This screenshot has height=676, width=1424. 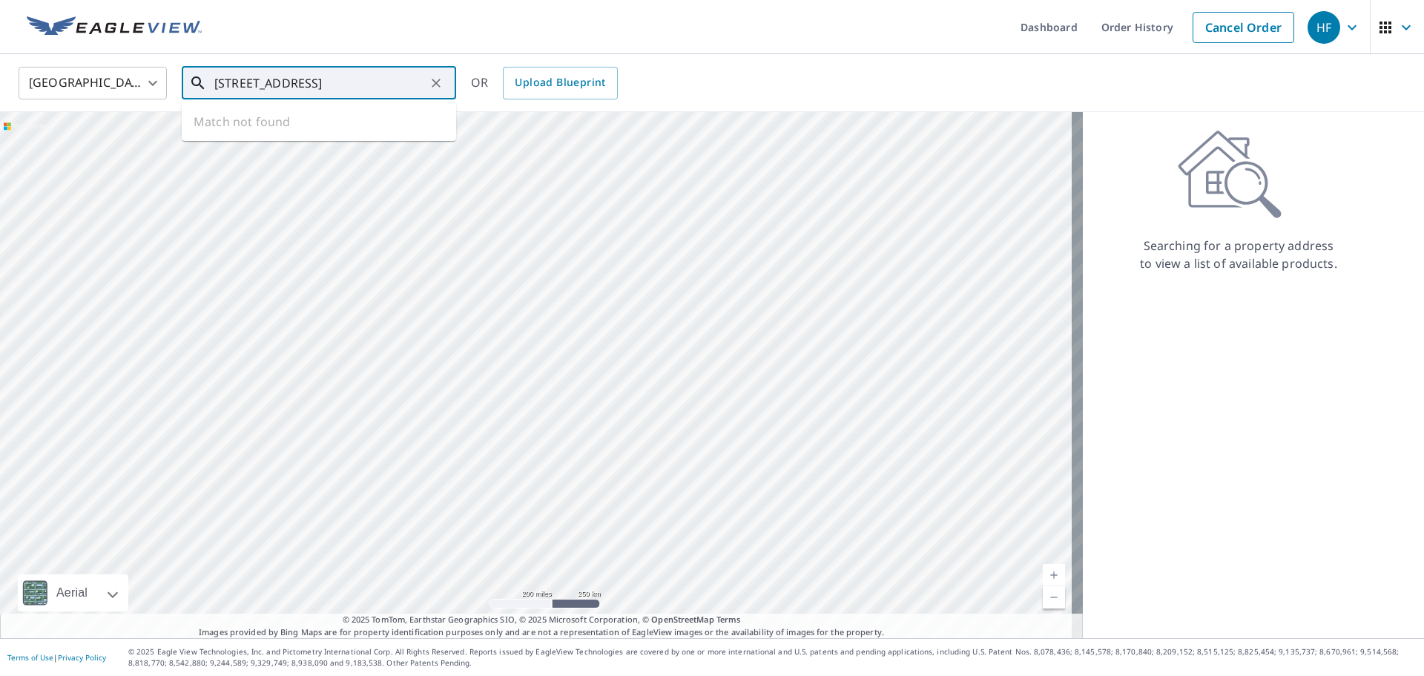 I want to click on a: Privacy Policy, so click(x=82, y=657).